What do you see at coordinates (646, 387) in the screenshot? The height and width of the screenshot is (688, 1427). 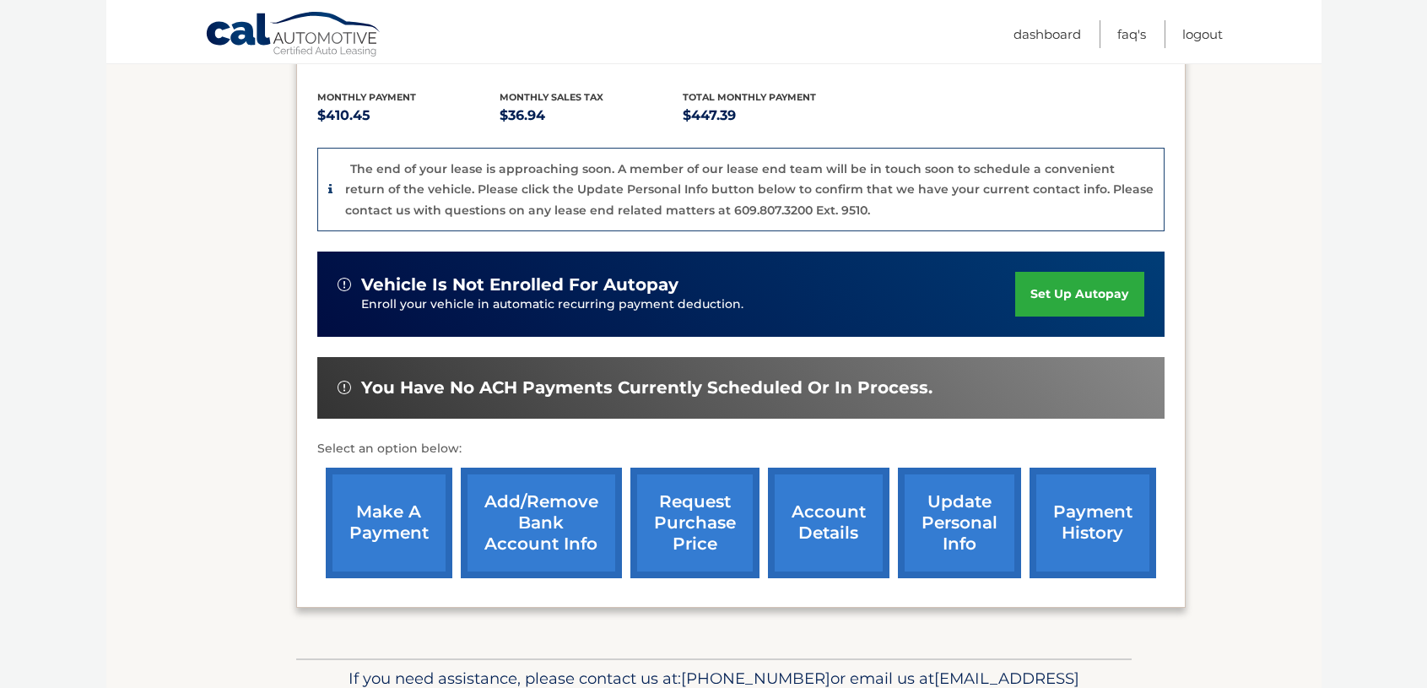 I see `span: You have no ACH payments currently scheduled or in process.` at bounding box center [646, 387].